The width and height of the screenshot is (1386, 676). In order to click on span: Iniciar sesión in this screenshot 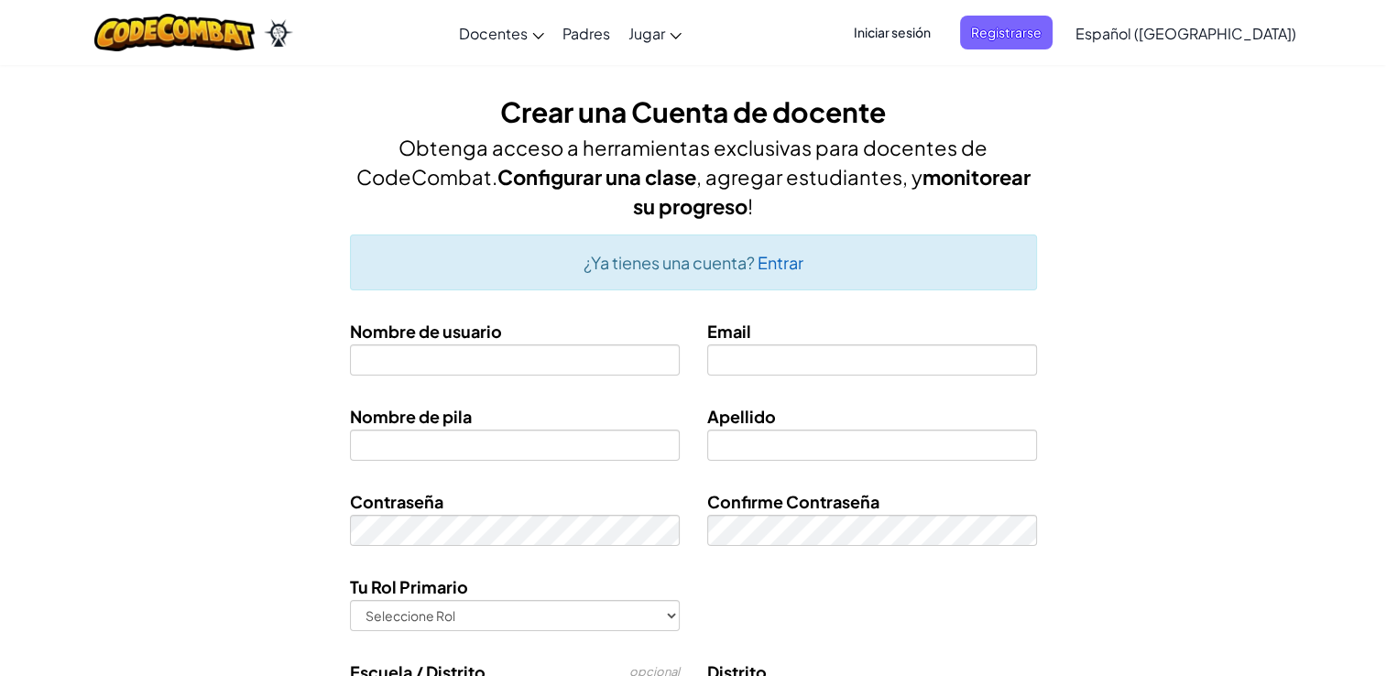, I will do `click(892, 32)`.